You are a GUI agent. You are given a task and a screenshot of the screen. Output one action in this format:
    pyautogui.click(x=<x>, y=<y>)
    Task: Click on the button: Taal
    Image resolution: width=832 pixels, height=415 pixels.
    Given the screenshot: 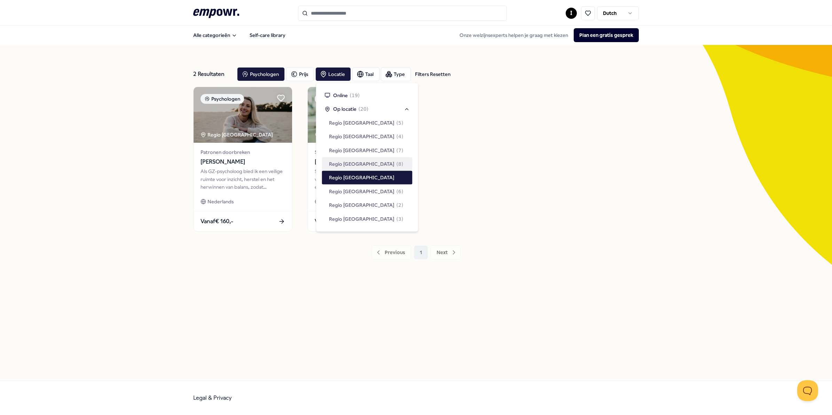 What is the action you would take?
    pyautogui.click(x=366, y=74)
    